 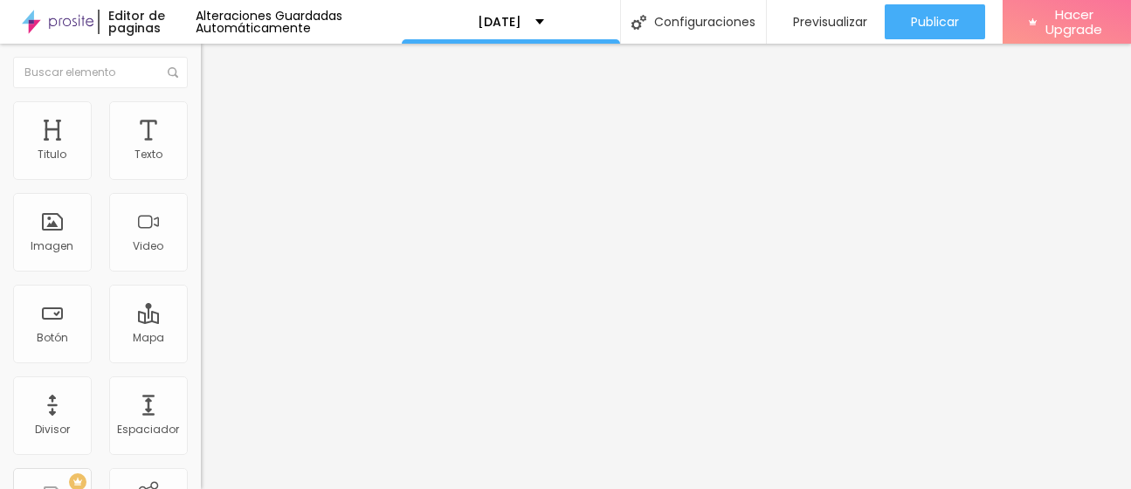 What do you see at coordinates (1074, 22) in the screenshot?
I see `span: Hacer Upgrade` at bounding box center [1074, 22].